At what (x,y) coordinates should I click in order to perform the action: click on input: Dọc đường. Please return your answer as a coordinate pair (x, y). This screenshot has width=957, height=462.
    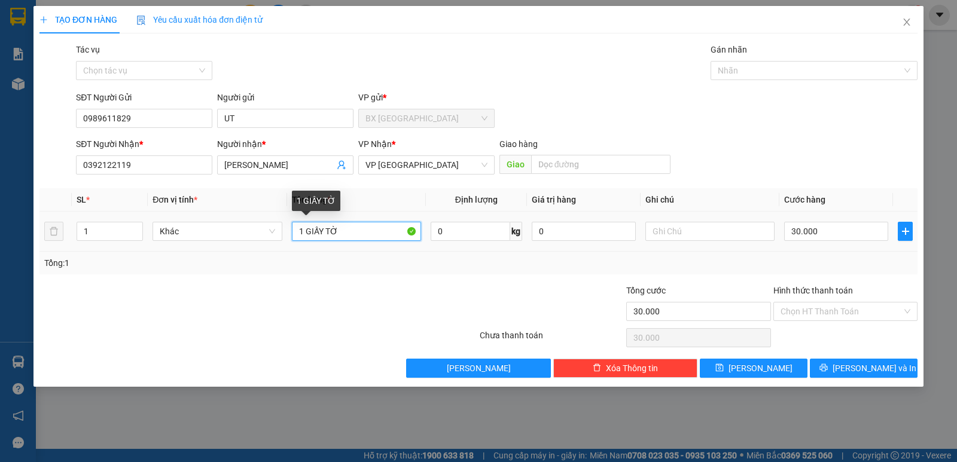
    Looking at the image, I should click on (601, 164).